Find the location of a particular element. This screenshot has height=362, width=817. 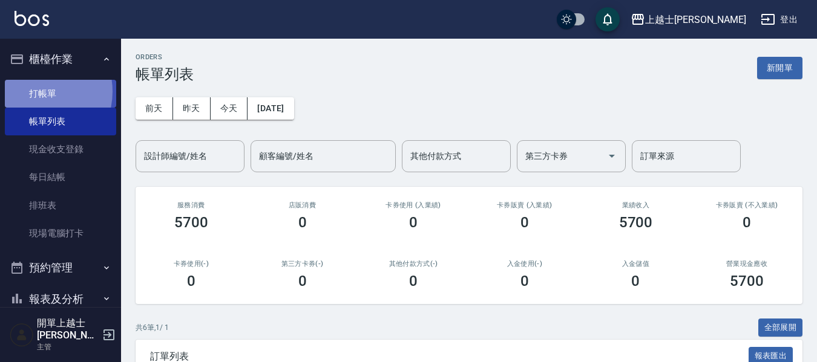

a: 新開單 is located at coordinates (779, 67).